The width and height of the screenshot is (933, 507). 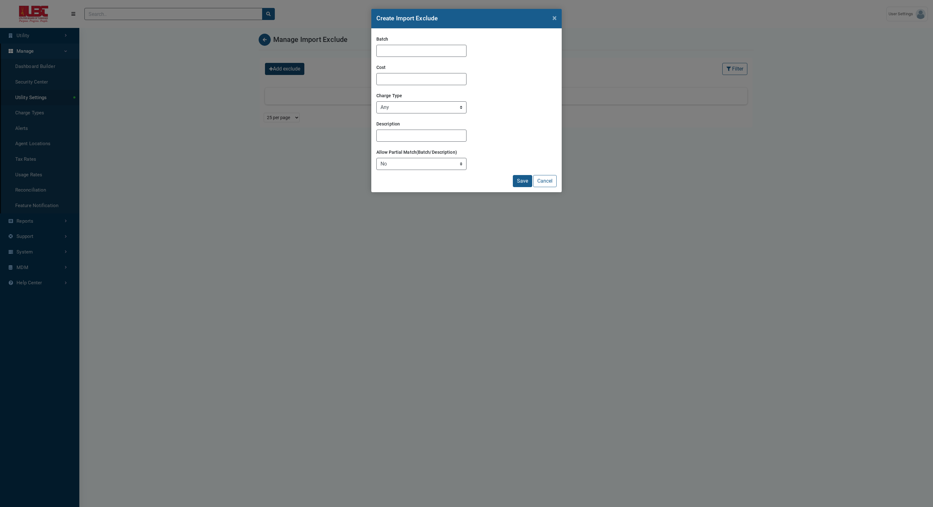 What do you see at coordinates (467, 152) in the screenshot?
I see `label: Allow Partial Match(Batch/Description)` at bounding box center [467, 152].